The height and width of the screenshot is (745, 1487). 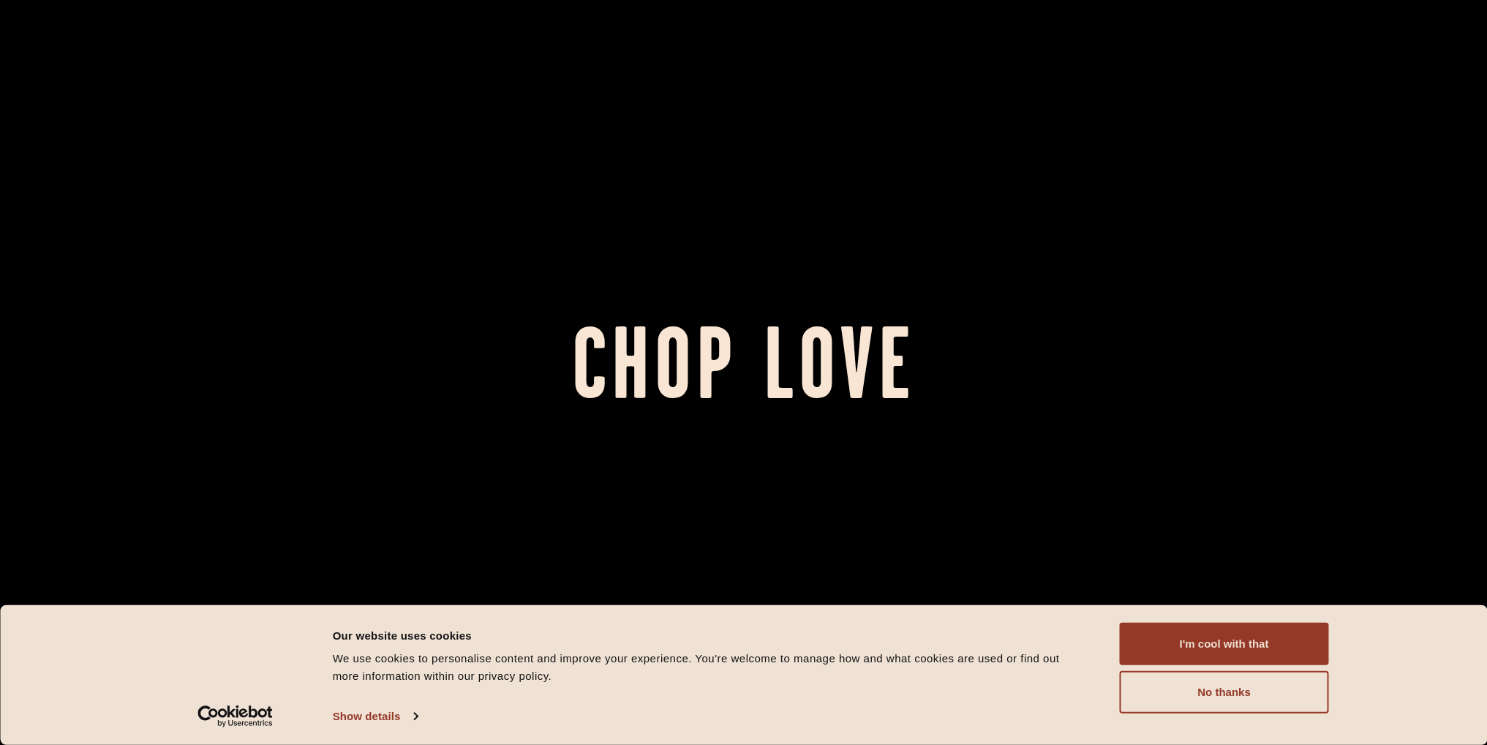 I want to click on a: Usercentrics Cookiebot - opens in a new window, so click(x=235, y=716).